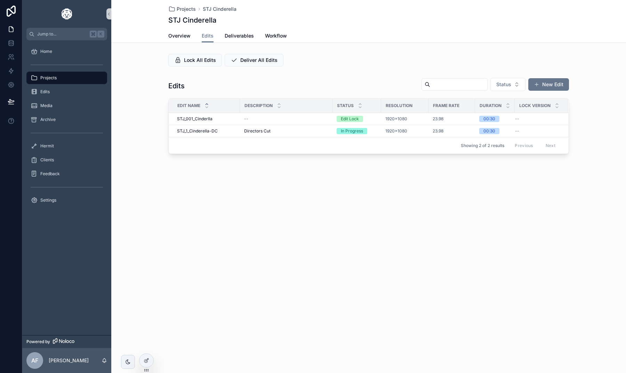  What do you see at coordinates (46, 106) in the screenshot?
I see `span: Media` at bounding box center [46, 106].